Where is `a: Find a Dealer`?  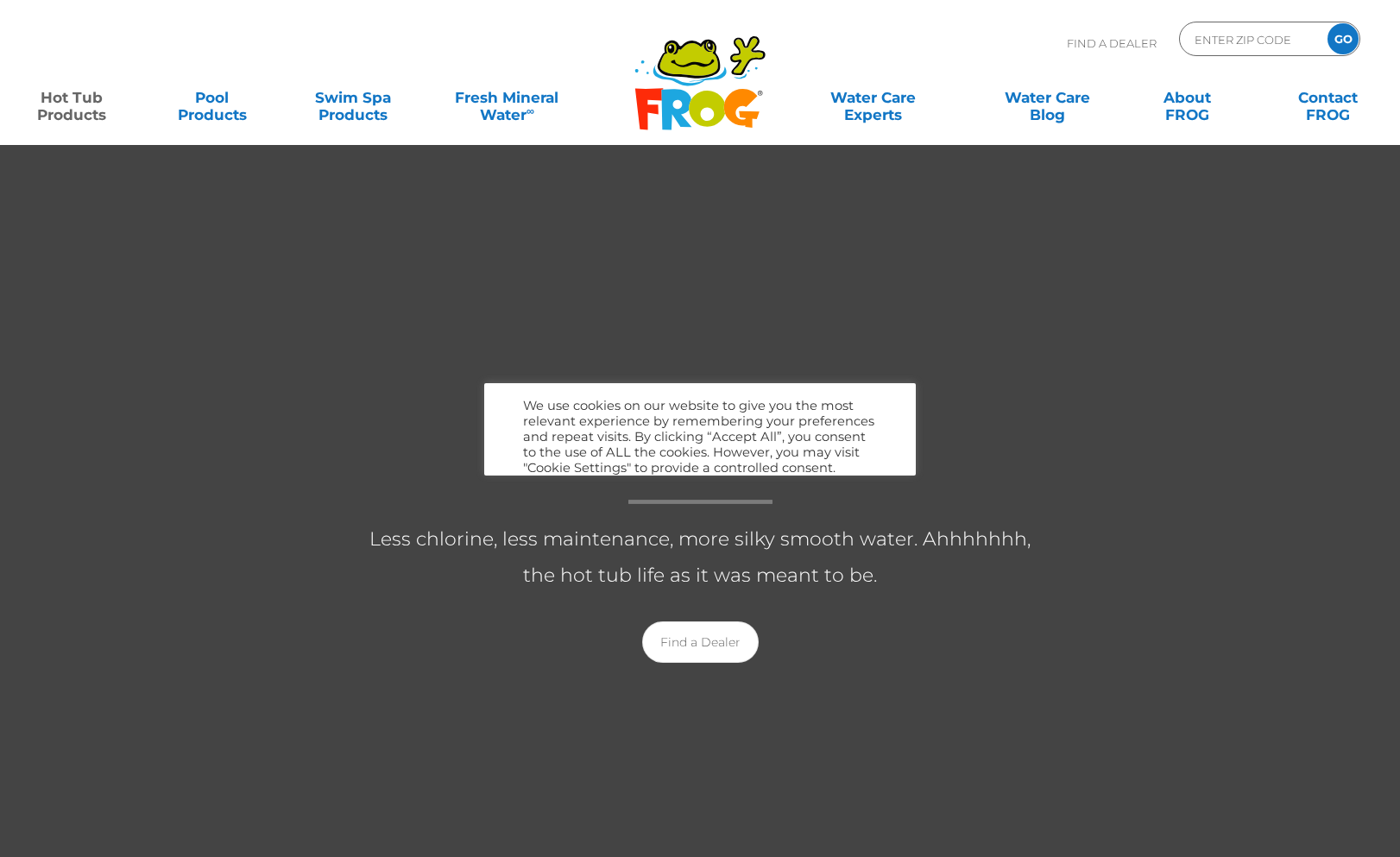 a: Find a Dealer is located at coordinates (700, 642).